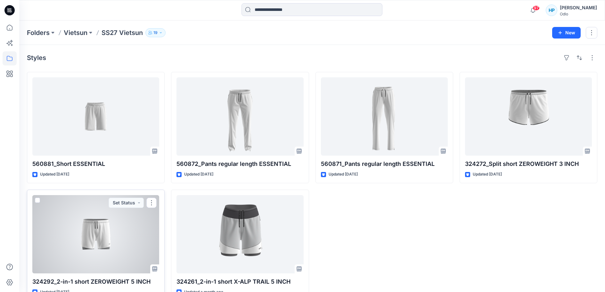 This screenshot has width=605, height=292. I want to click on a: 560881_Short ESSENTIAL, so click(96, 116).